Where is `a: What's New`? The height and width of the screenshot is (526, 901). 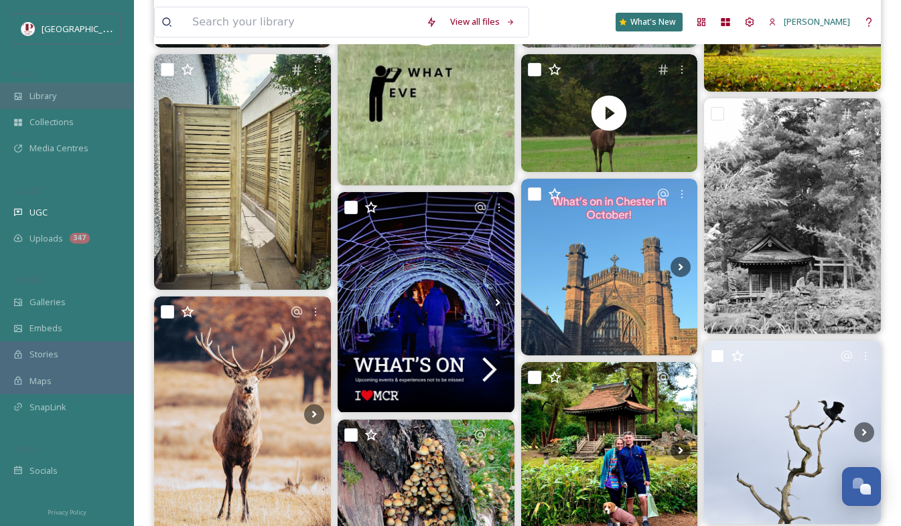
a: What's New is located at coordinates (649, 22).